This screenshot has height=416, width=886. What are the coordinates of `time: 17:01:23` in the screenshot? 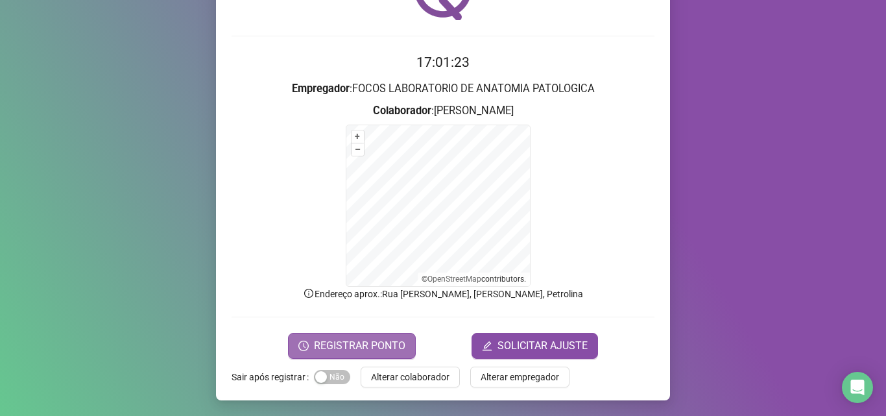 It's located at (443, 62).